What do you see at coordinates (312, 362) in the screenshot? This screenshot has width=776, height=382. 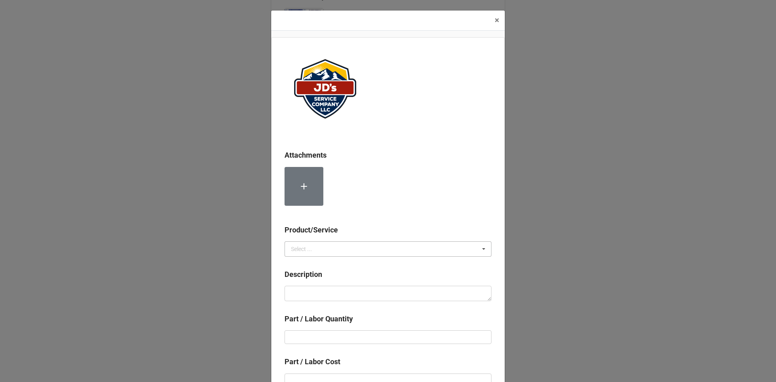 I see `label: Part / Labor Cost` at bounding box center [312, 362].